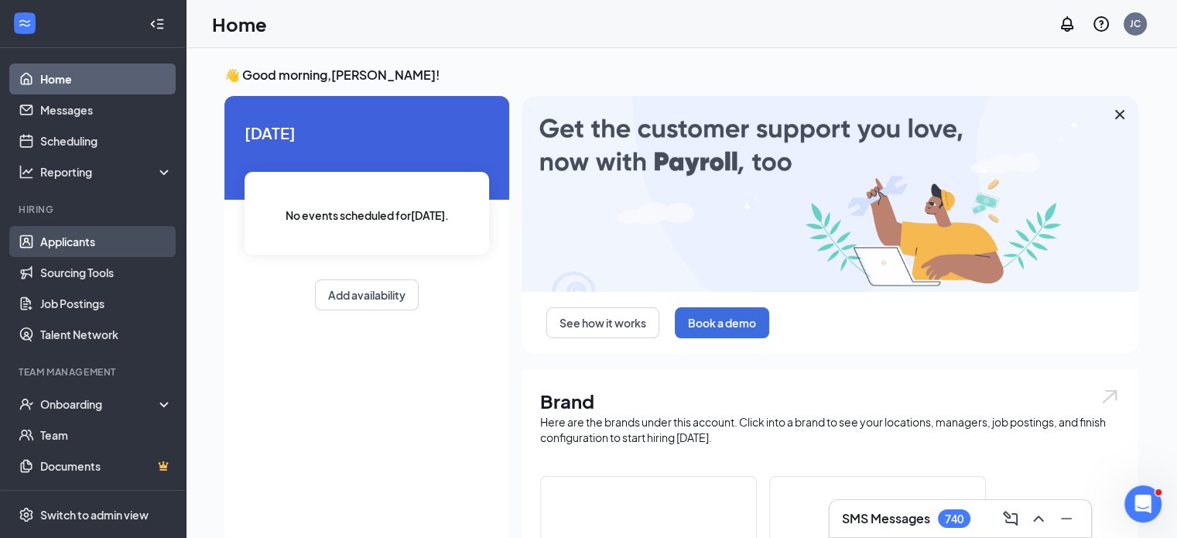  I want to click on h1: Home, so click(239, 24).